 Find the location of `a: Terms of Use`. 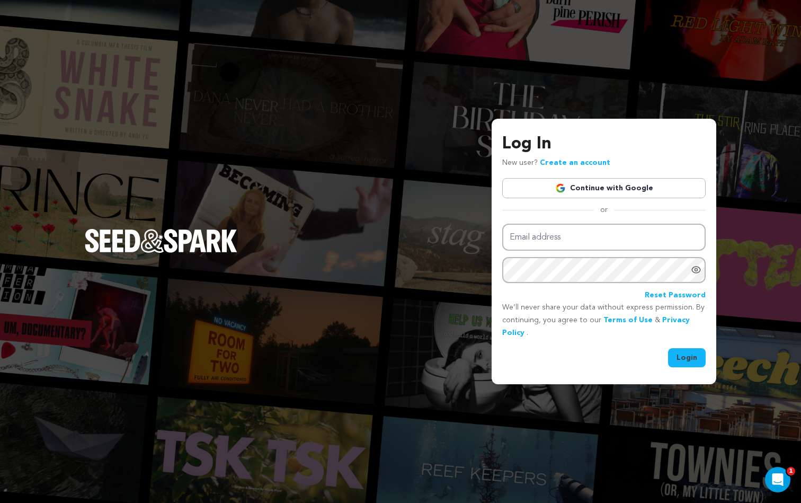

a: Terms of Use is located at coordinates (628, 320).